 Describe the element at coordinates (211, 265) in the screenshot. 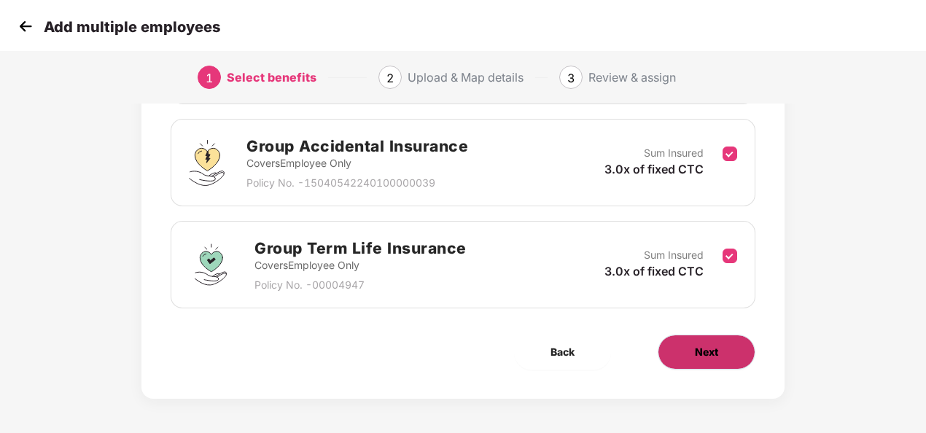

I see `img: svg+xml;base64,PHN2ZyBpZD0iR3JvdXBfVGVybV9MaWZlX0luc3VyYW5jZSIgZGF0YS1uYW1lPSJHcm91cCBUZXJtIExpZm...` at that location.